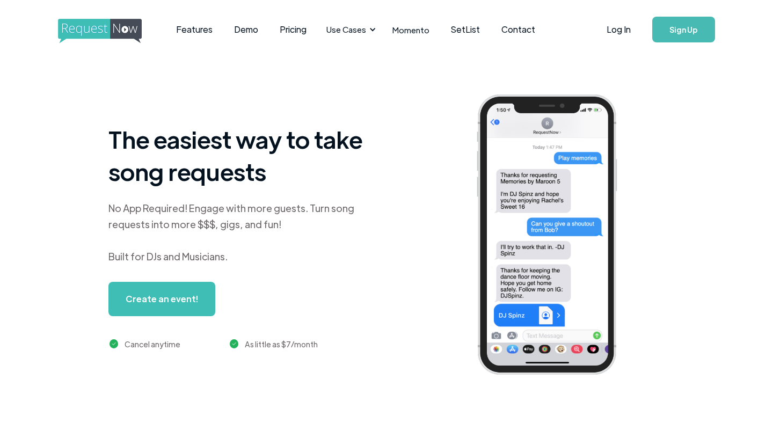 This screenshot has height=423, width=773. What do you see at coordinates (98, 30) in the screenshot?
I see `a: home` at bounding box center [98, 30].